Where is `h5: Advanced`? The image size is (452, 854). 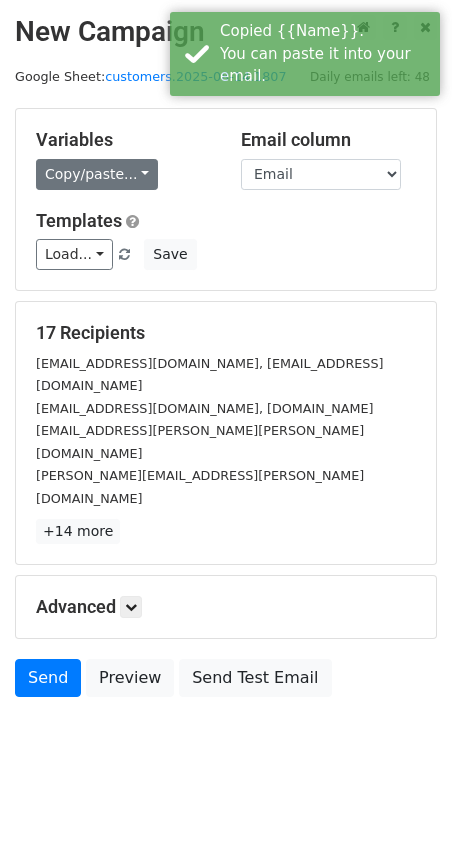
h5: Advanced is located at coordinates (226, 607).